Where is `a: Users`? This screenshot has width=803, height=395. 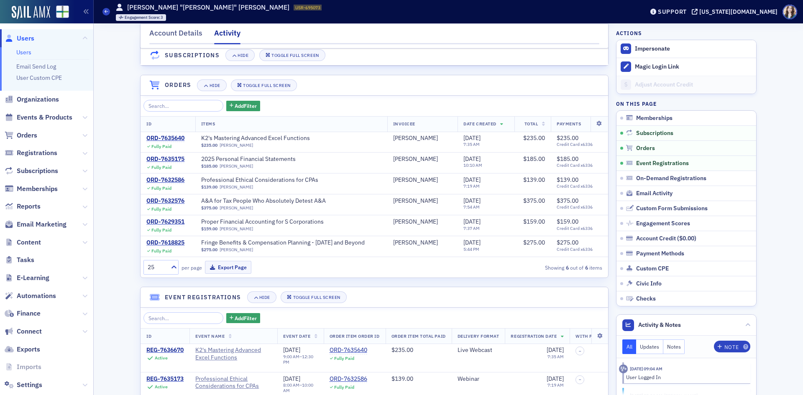
a: Users is located at coordinates (19, 38).